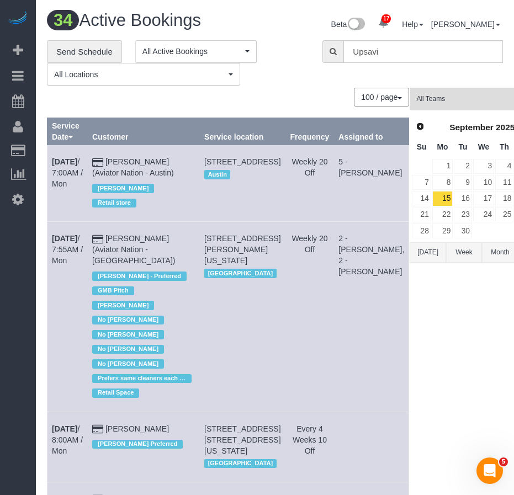 The width and height of the screenshot is (514, 495). Describe the element at coordinates (421, 182) in the screenshot. I see `a: 7` at that location.